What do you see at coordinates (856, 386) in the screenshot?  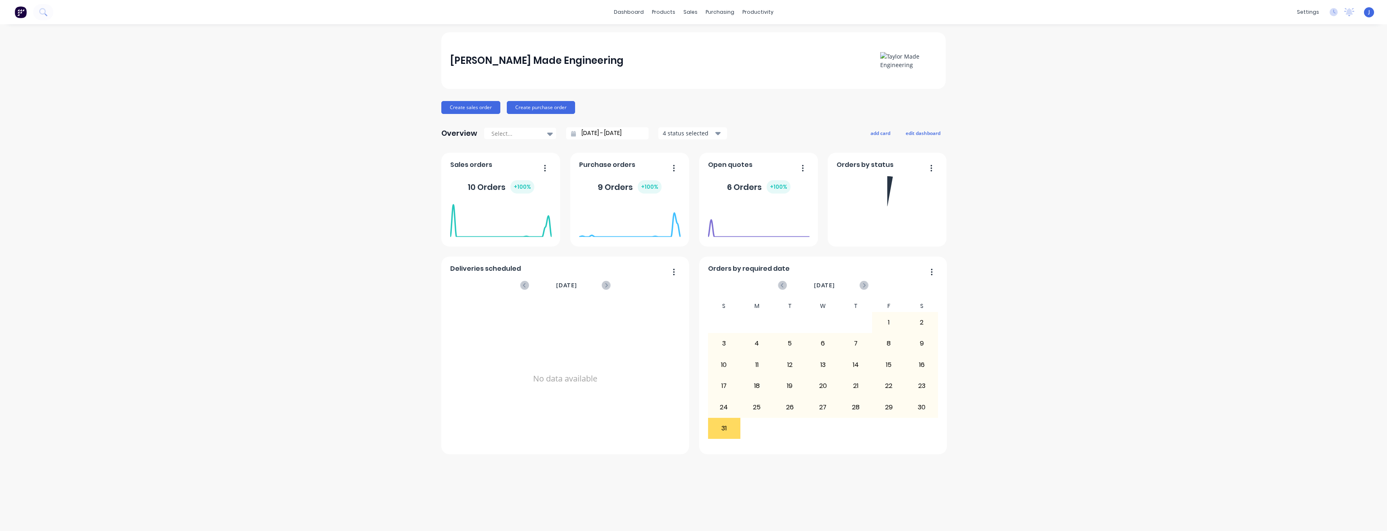 I see `div: 21` at bounding box center [856, 386].